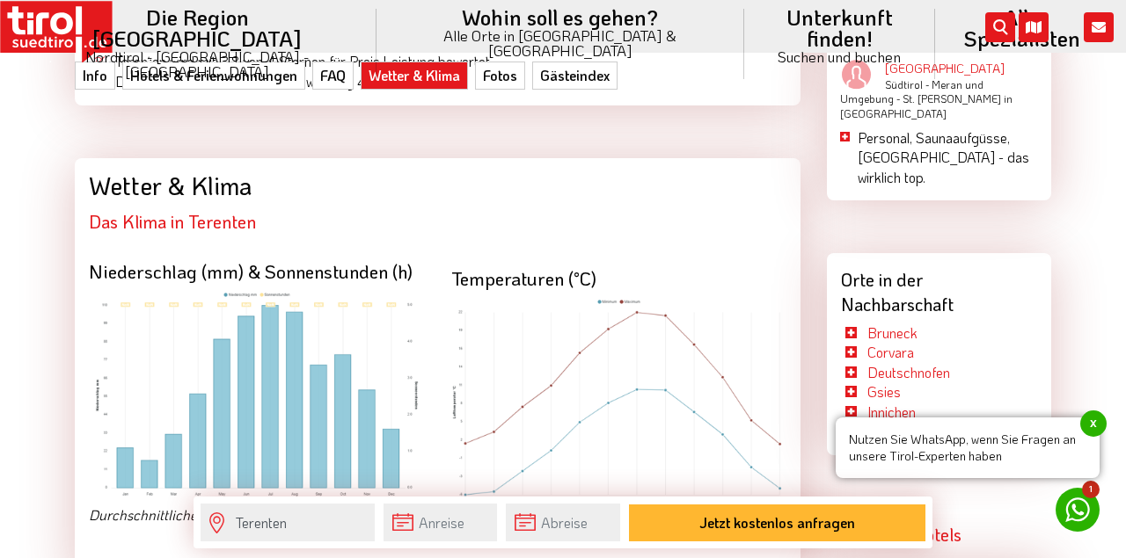  Describe the element at coordinates (891, 412) in the screenshot. I see `a: Innichen` at that location.